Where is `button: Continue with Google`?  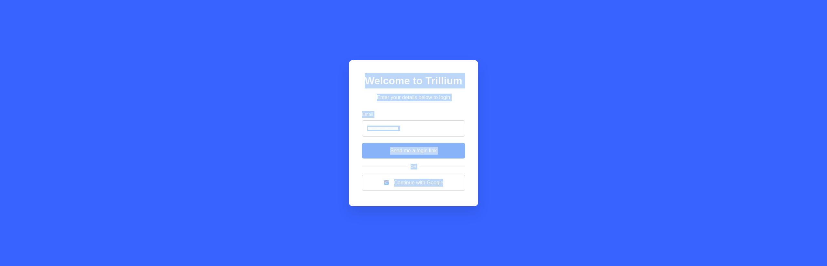
button: Continue with Google is located at coordinates (414, 183).